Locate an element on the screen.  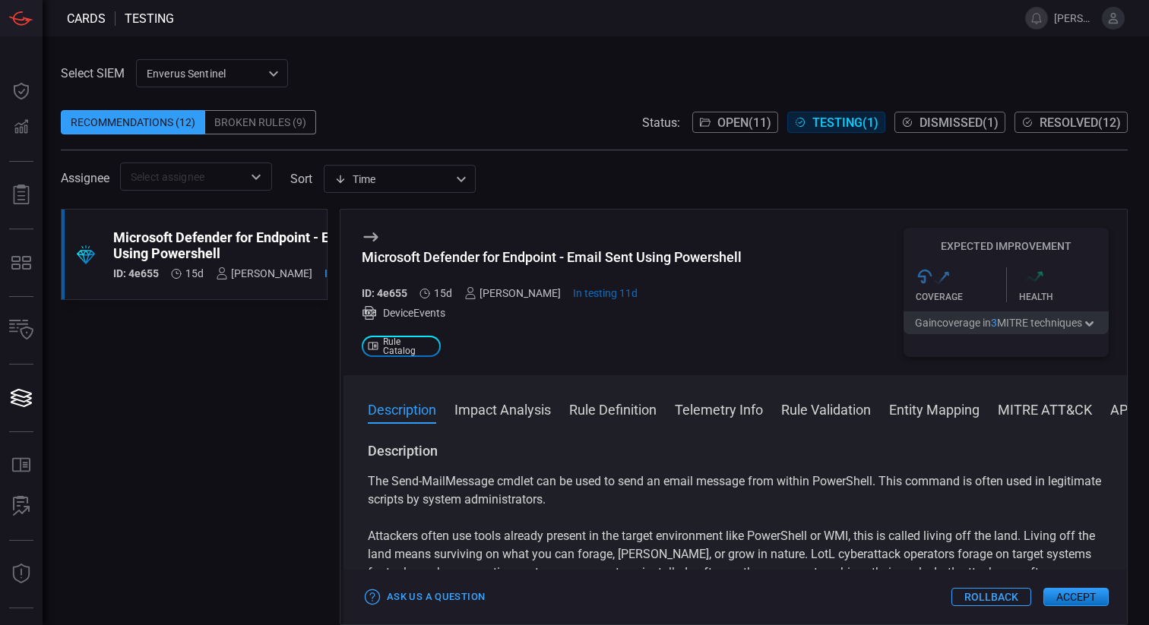
button: Rule Catalog is located at coordinates (21, 466).